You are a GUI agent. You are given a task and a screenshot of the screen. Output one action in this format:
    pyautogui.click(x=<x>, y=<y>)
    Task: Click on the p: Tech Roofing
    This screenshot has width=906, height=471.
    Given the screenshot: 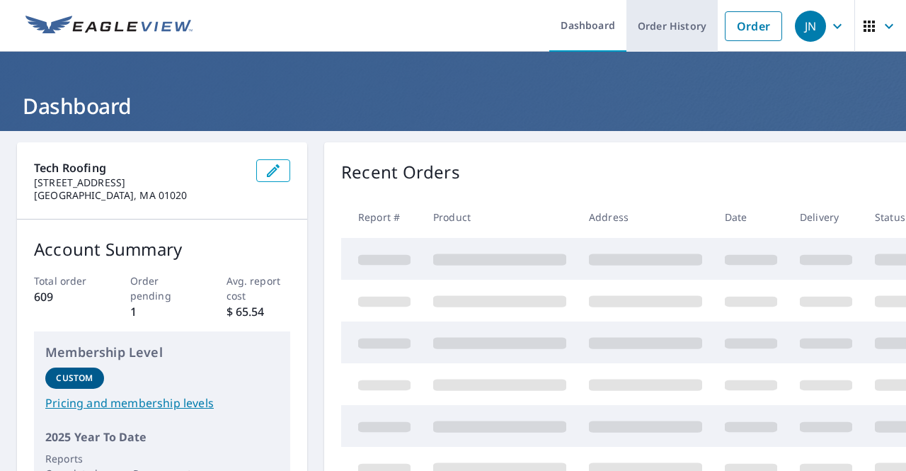 What is the action you would take?
    pyautogui.click(x=139, y=168)
    